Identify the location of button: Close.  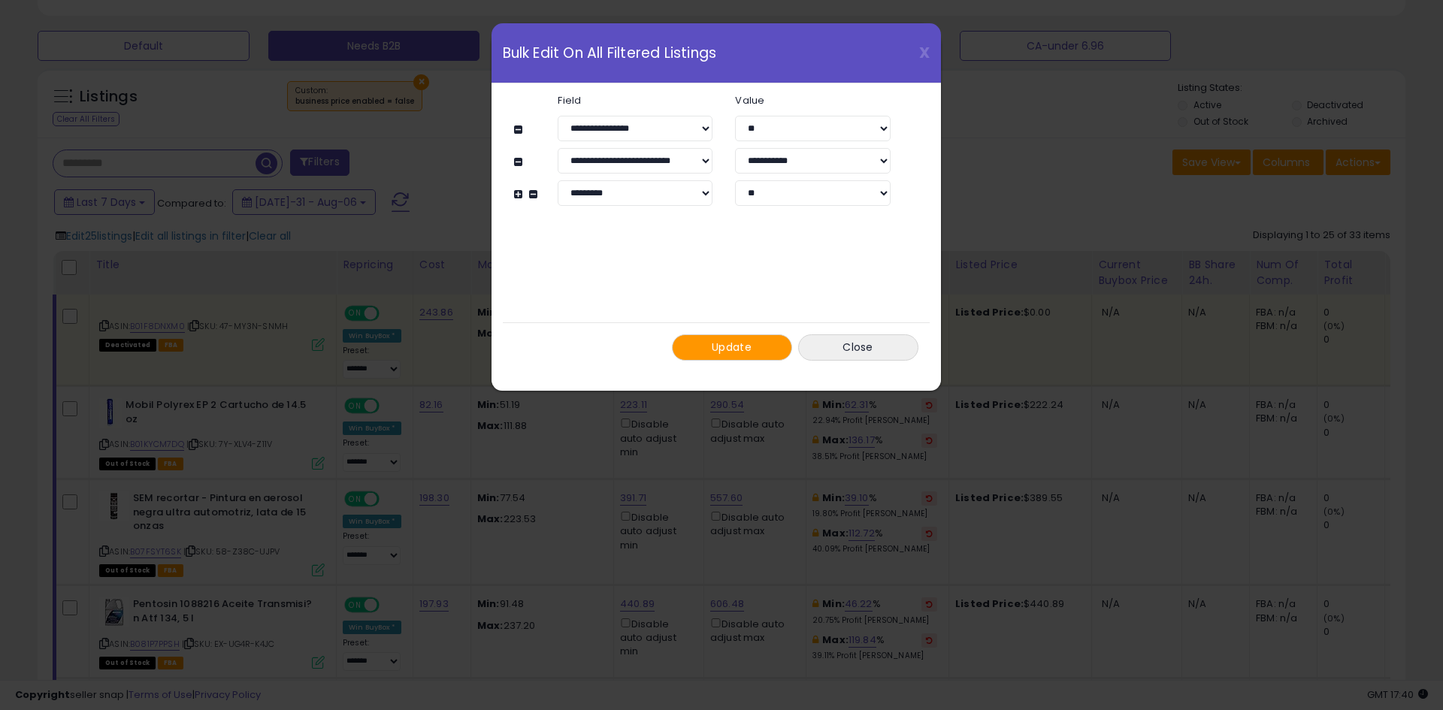
(858, 347).